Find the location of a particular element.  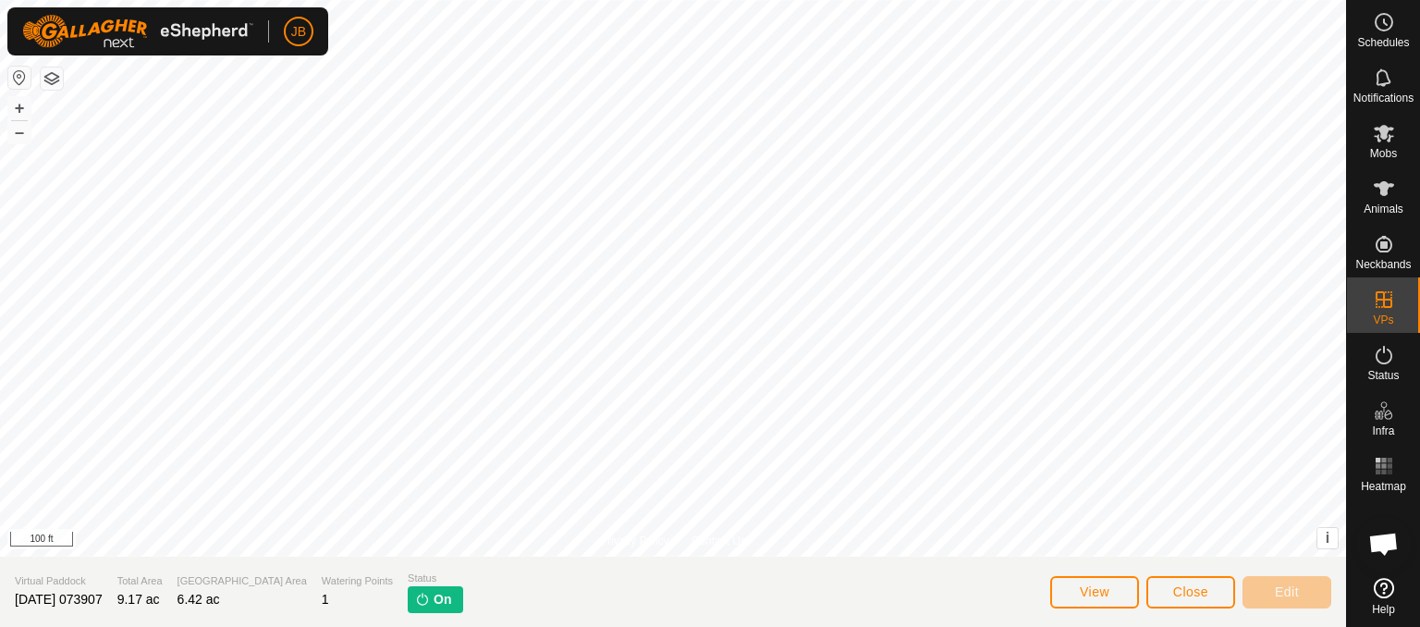

span: Virtual Paddock is located at coordinates (58, 581).